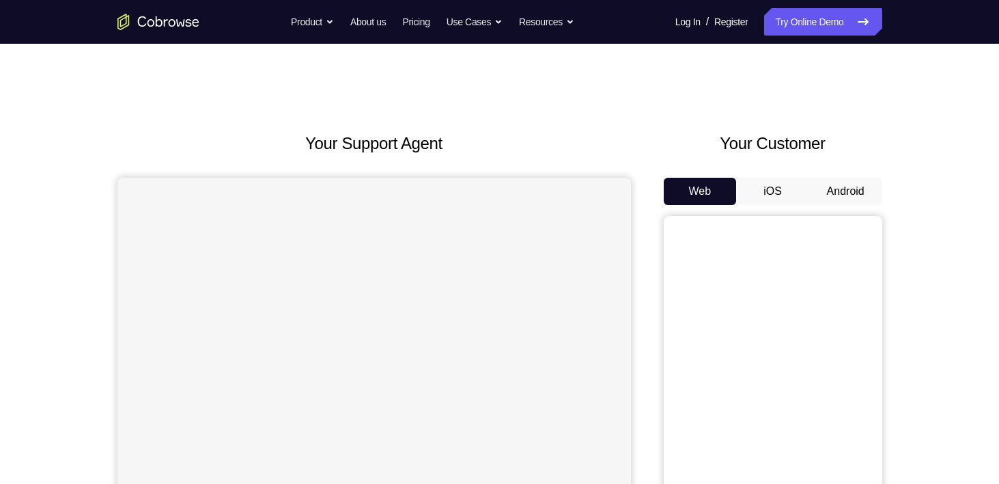 The height and width of the screenshot is (484, 999). What do you see at coordinates (731, 22) in the screenshot?
I see `a: Register` at bounding box center [731, 22].